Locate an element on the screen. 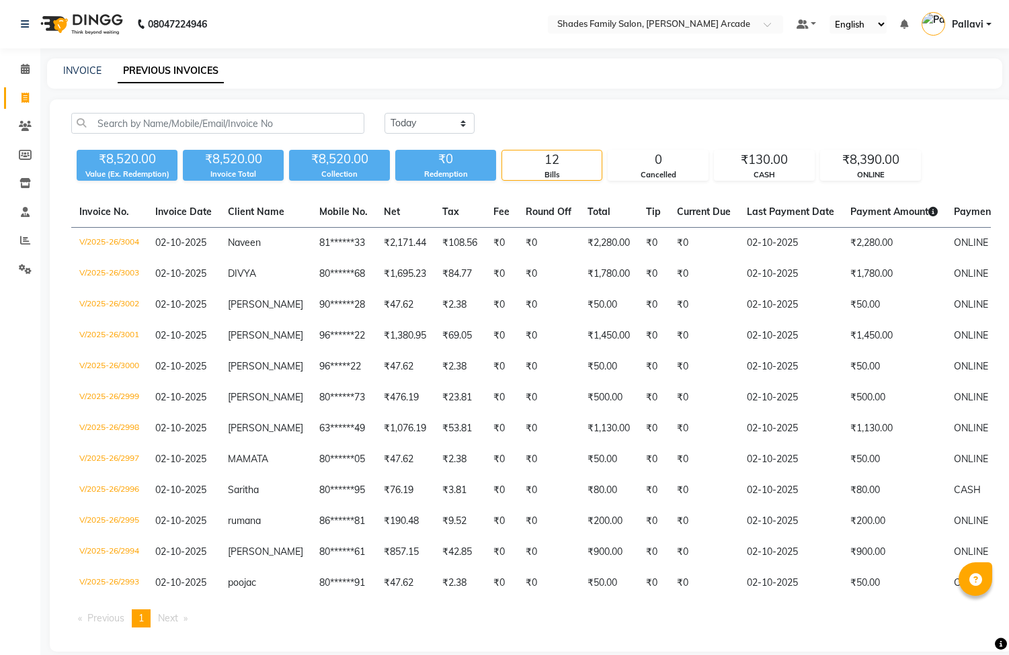 This screenshot has width=1009, height=655. td: ₹900.00 is located at coordinates (608, 552).